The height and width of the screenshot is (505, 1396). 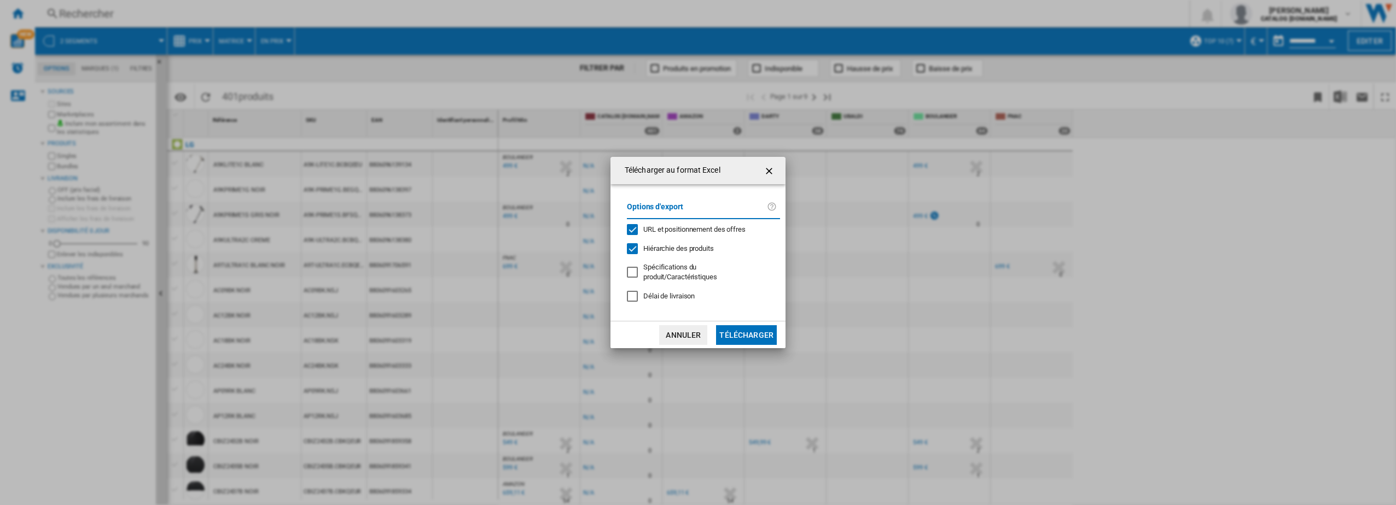 I want to click on span: Délai de livraison, so click(x=669, y=296).